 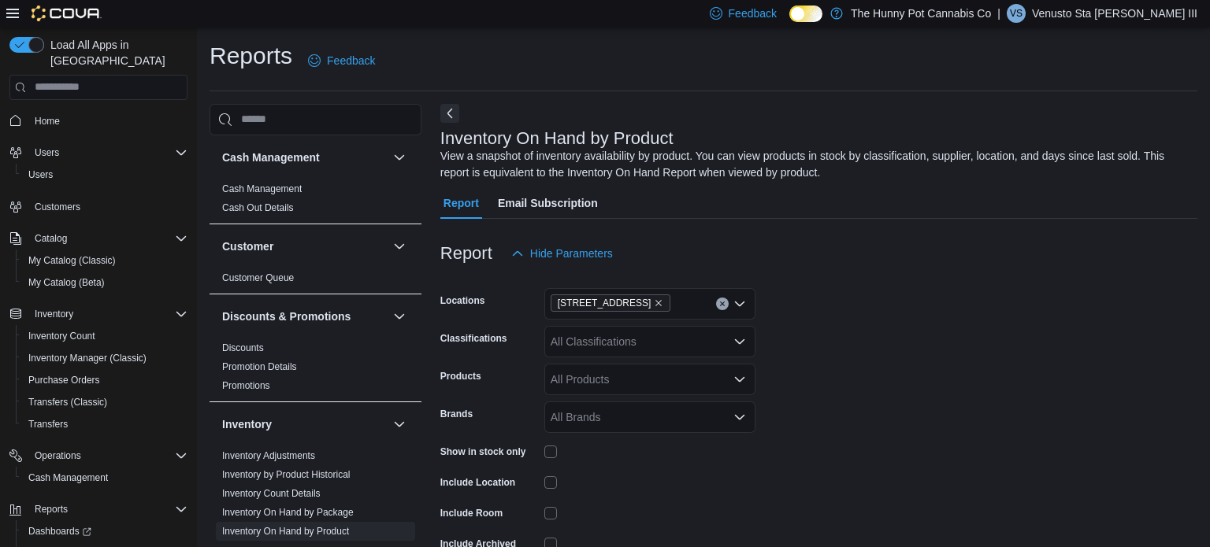 I want to click on span: Inventory Adjustments, so click(x=269, y=456).